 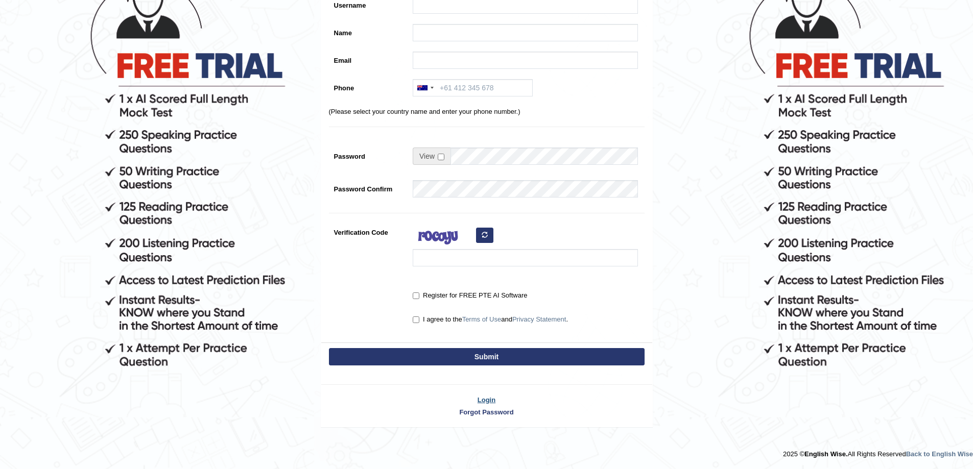 I want to click on input: Register for FREE PTE AI Software, so click(x=416, y=296).